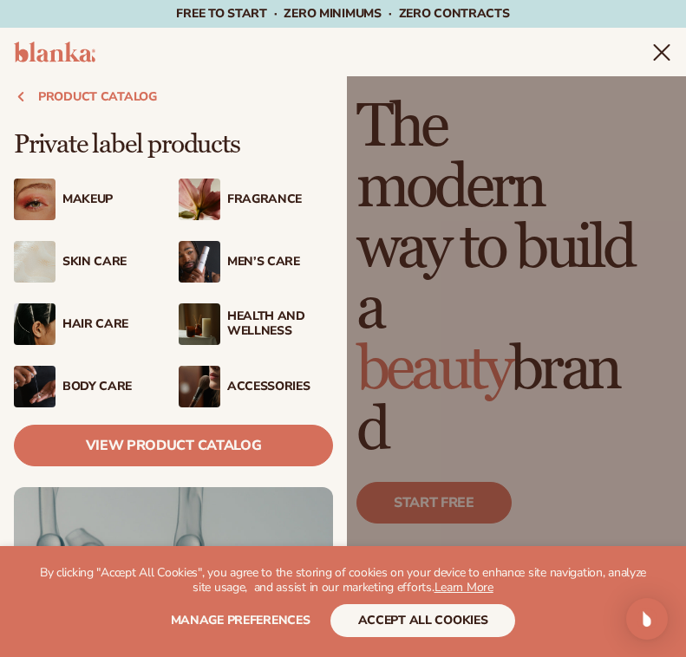 This screenshot has height=657, width=686. I want to click on img: Male holding moisturizer bottle., so click(199, 262).